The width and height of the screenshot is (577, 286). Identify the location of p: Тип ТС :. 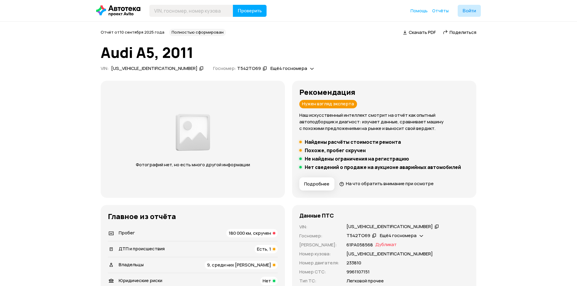
(319, 281).